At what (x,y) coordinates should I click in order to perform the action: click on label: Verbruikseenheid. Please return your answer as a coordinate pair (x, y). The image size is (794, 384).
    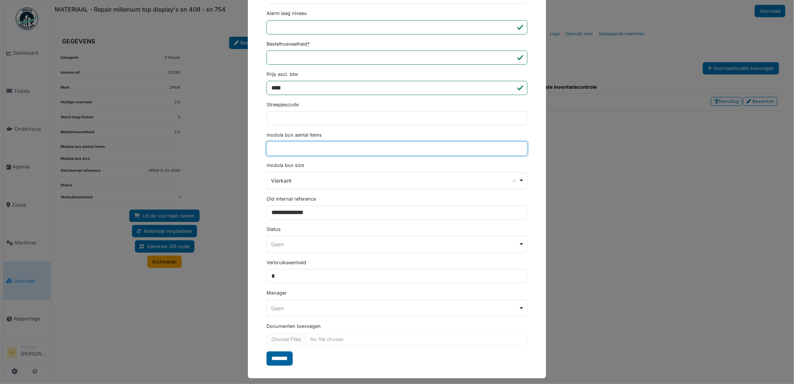
    Looking at the image, I should click on (286, 262).